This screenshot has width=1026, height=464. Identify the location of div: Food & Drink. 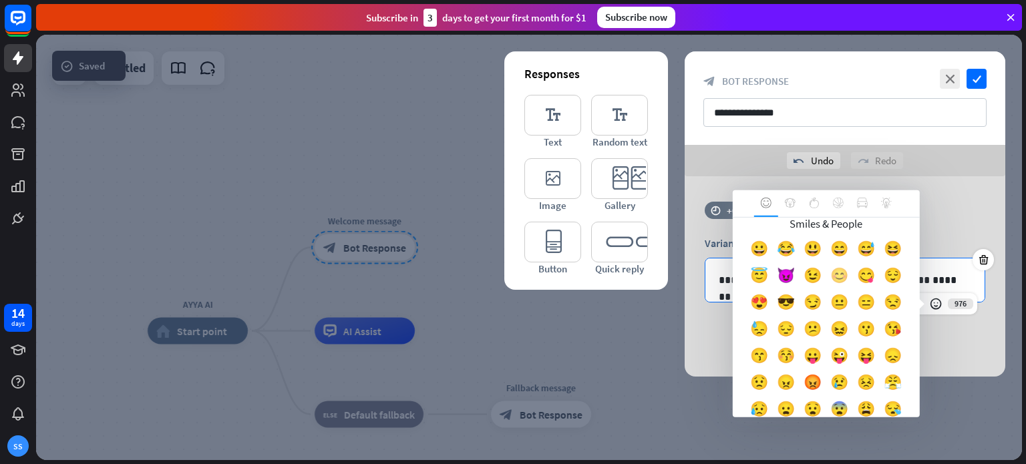
(814, 204).